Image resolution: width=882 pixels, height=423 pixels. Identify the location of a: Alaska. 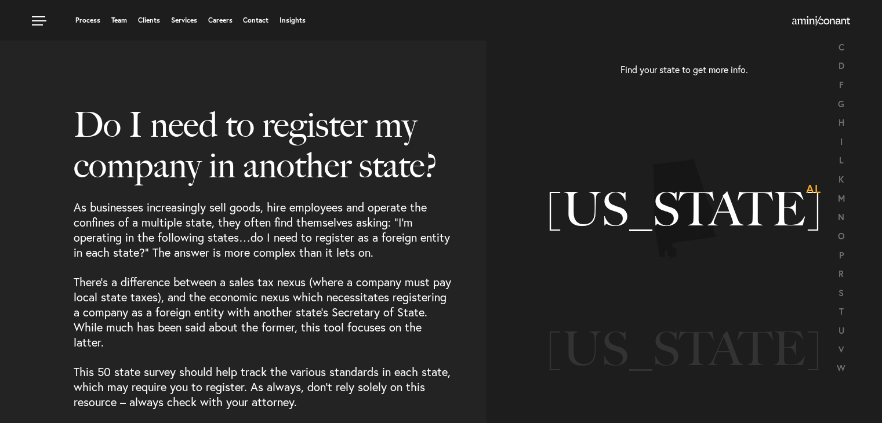
(684, 349).